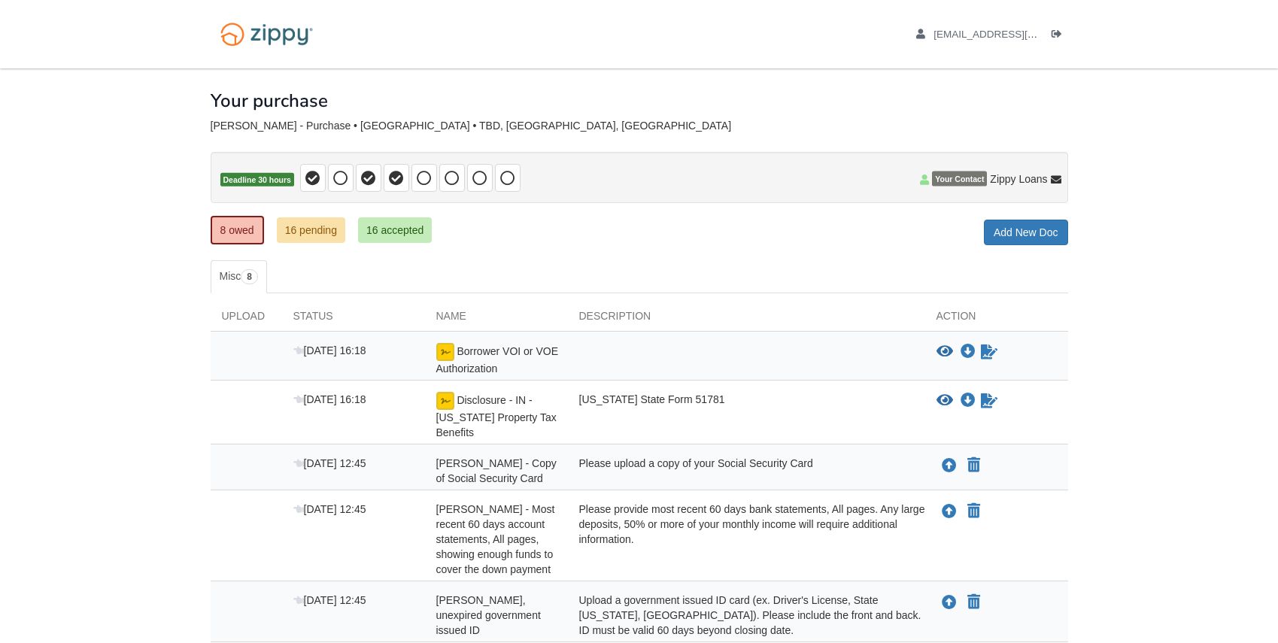 Image resolution: width=1278 pixels, height=643 pixels. Describe the element at coordinates (973, 602) in the screenshot. I see `button: Declare Donald Arvizu - Valid, unexpired government issued ID not applicable` at that location.